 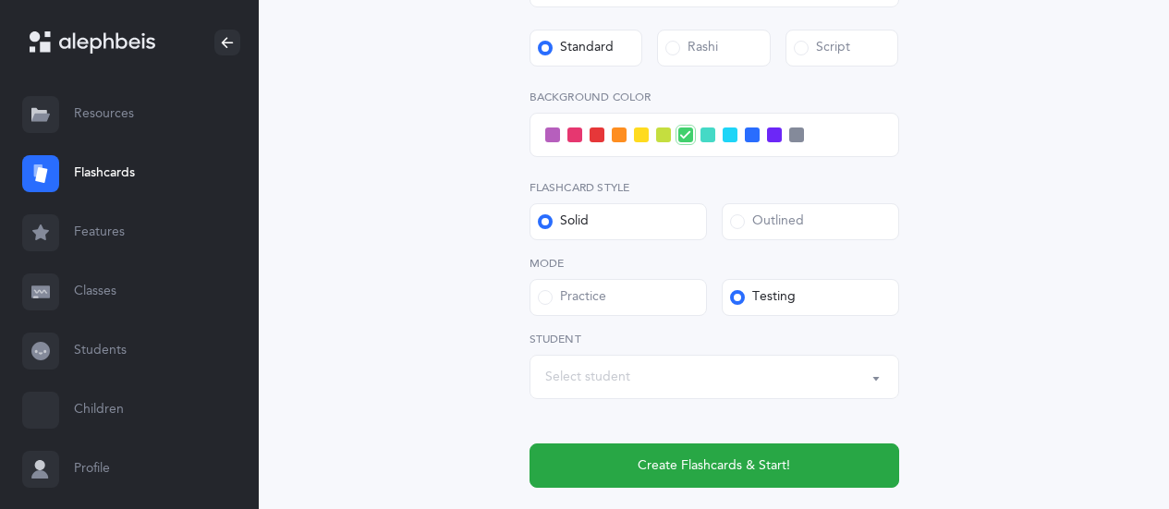 What do you see at coordinates (762, 298) in the screenshot?
I see `div: Testing` at bounding box center [762, 298].